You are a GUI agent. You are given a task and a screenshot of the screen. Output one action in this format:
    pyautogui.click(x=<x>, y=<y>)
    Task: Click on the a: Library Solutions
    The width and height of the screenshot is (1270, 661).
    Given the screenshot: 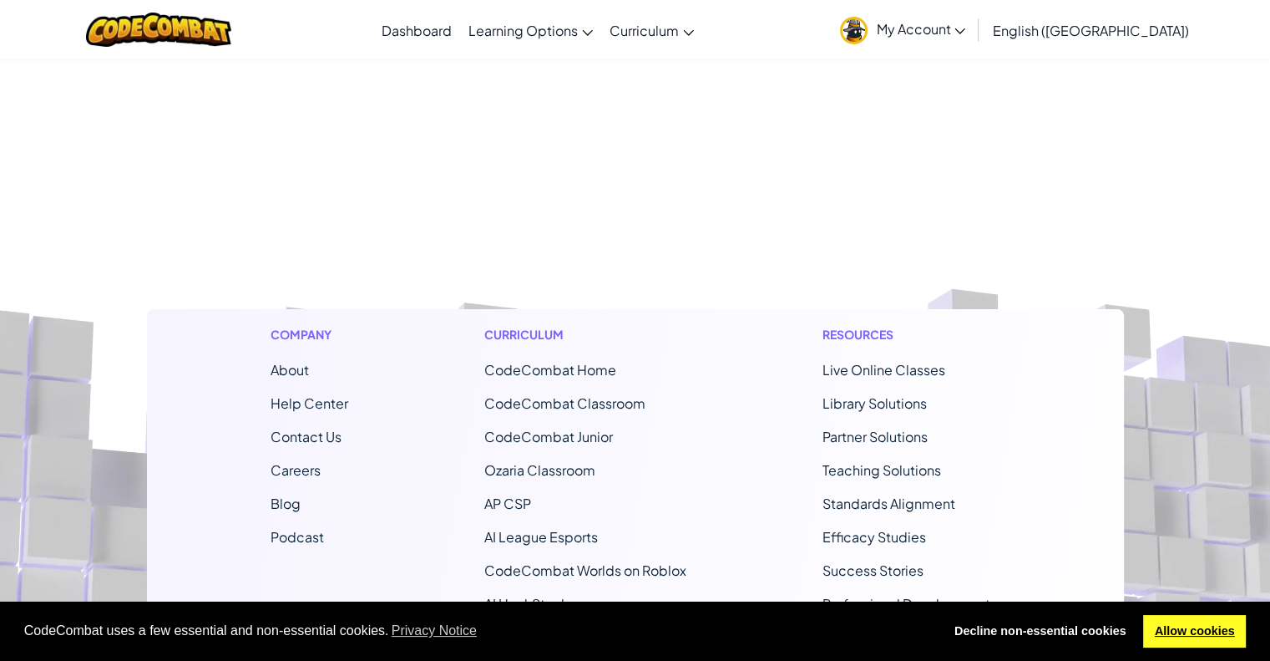 What is the action you would take?
    pyautogui.click(x=874, y=403)
    